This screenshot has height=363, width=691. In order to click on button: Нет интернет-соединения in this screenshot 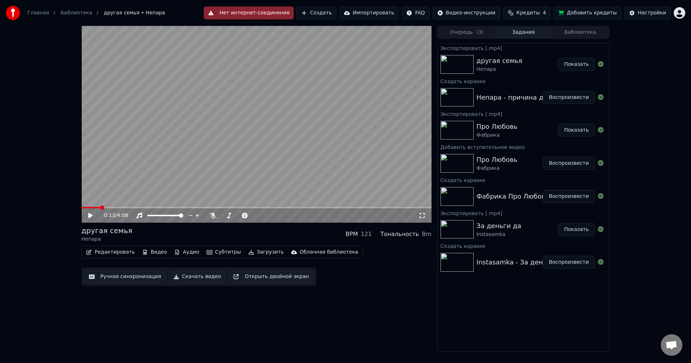, I will do `click(249, 13)`.